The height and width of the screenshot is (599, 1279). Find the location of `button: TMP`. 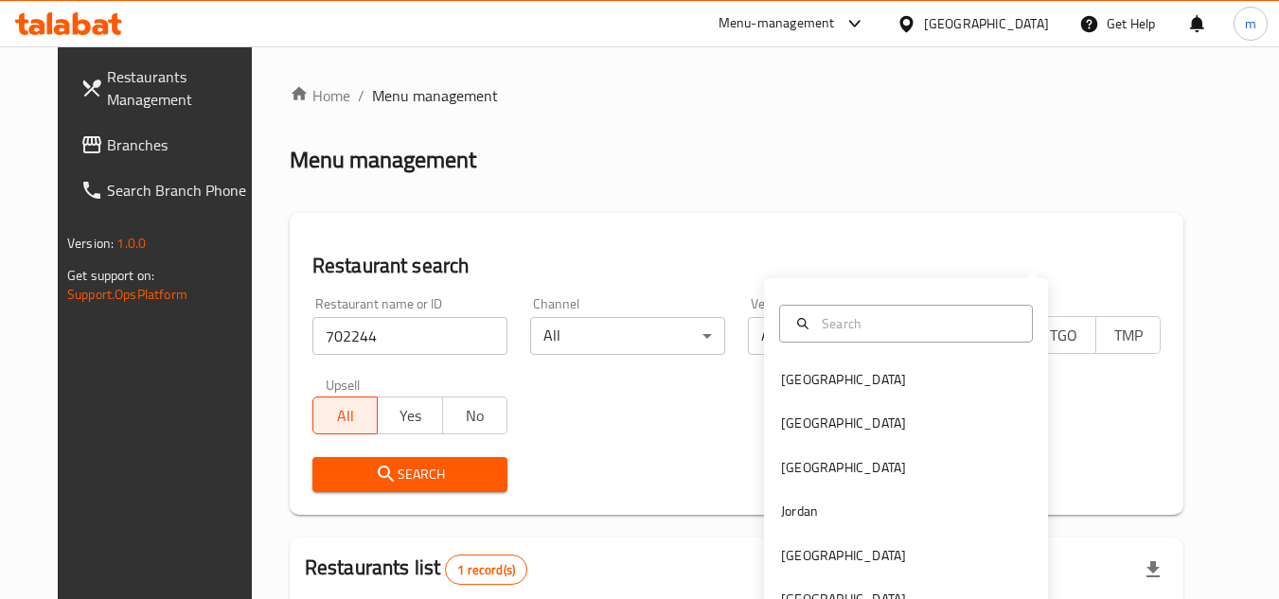

button: TMP is located at coordinates (1128, 335).